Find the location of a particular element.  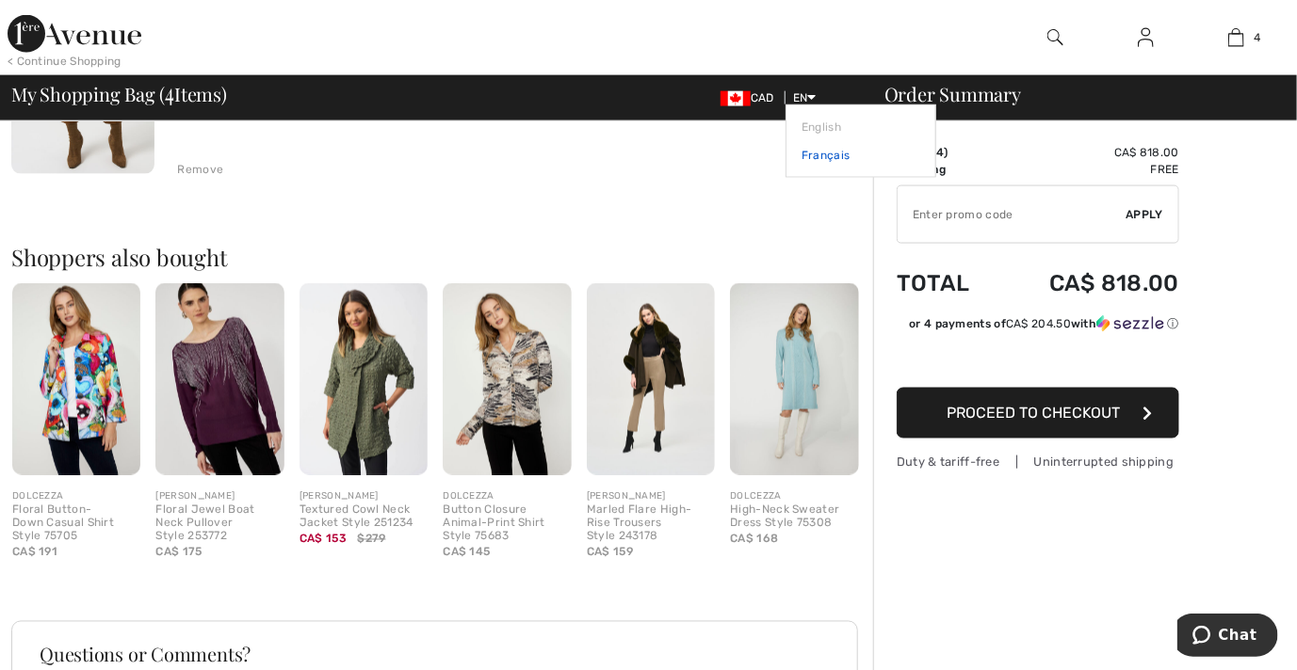

span: $279 is located at coordinates (371, 540).